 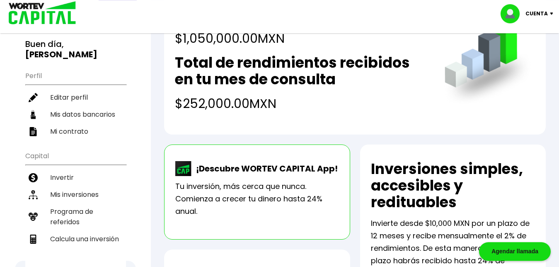 What do you see at coordinates (513, 14) in the screenshot?
I see `img: profile-image` at bounding box center [513, 14].